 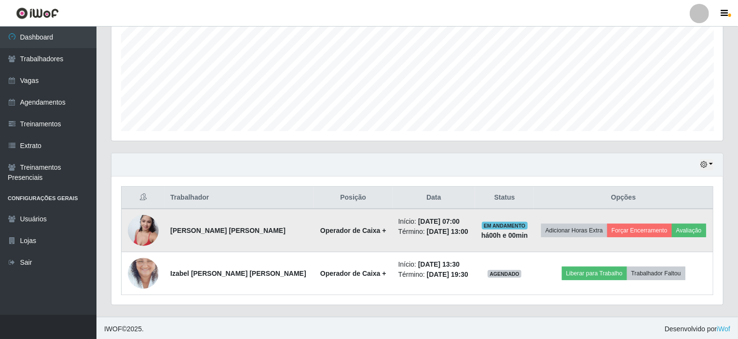 What do you see at coordinates (113, 329) in the screenshot?
I see `span: IWOF` at bounding box center [113, 329].